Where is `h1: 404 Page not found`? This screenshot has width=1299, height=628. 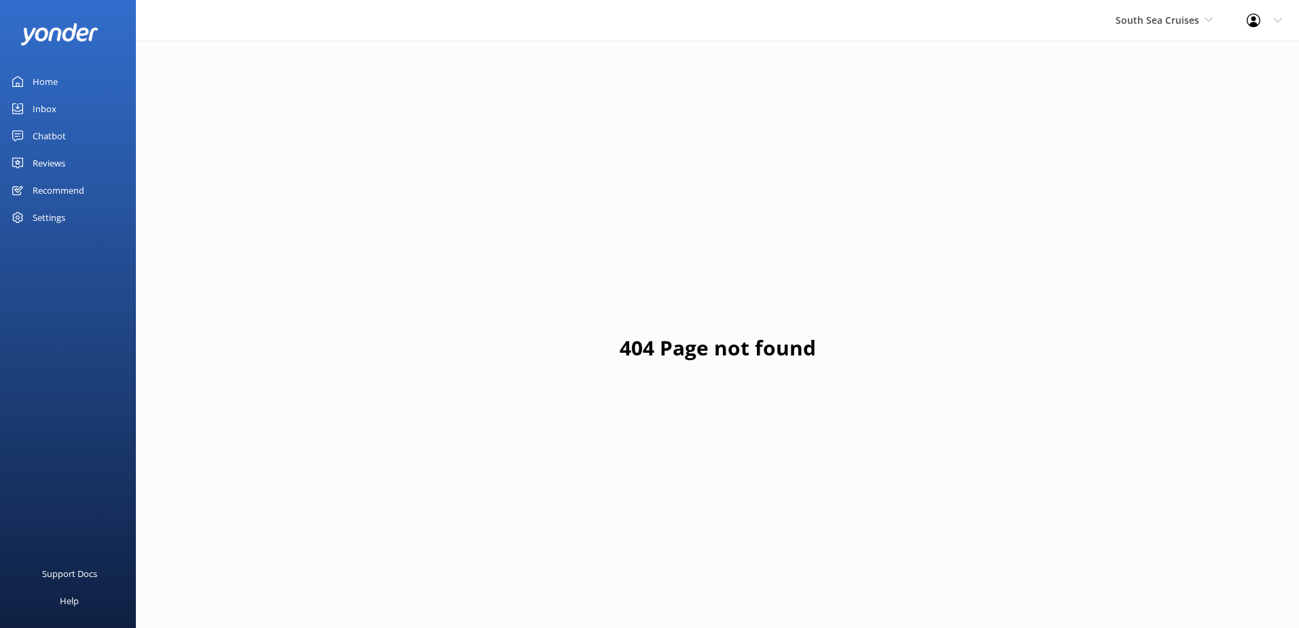
h1: 404 Page not found is located at coordinates (718, 348).